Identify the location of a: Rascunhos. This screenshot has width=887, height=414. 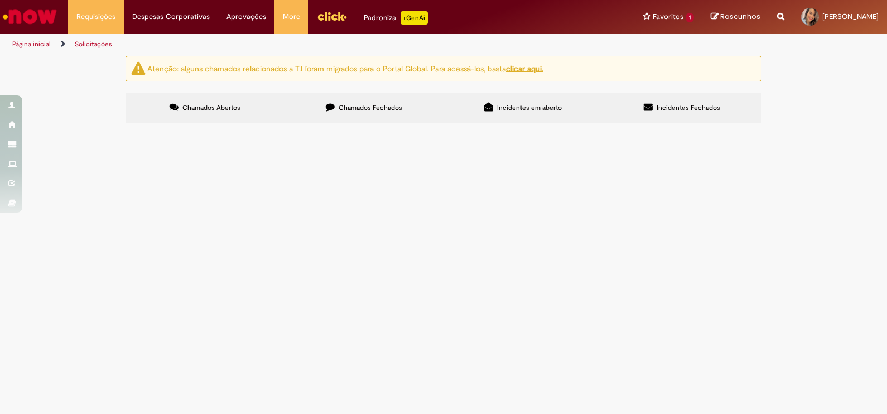
(735, 17).